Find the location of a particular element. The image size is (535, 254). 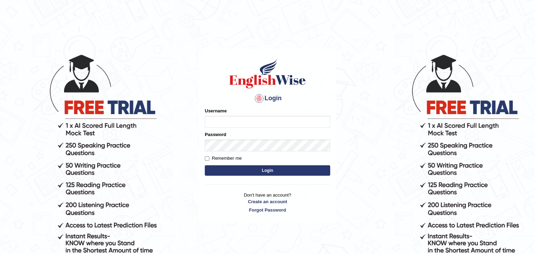

h4: Login is located at coordinates (268, 99).